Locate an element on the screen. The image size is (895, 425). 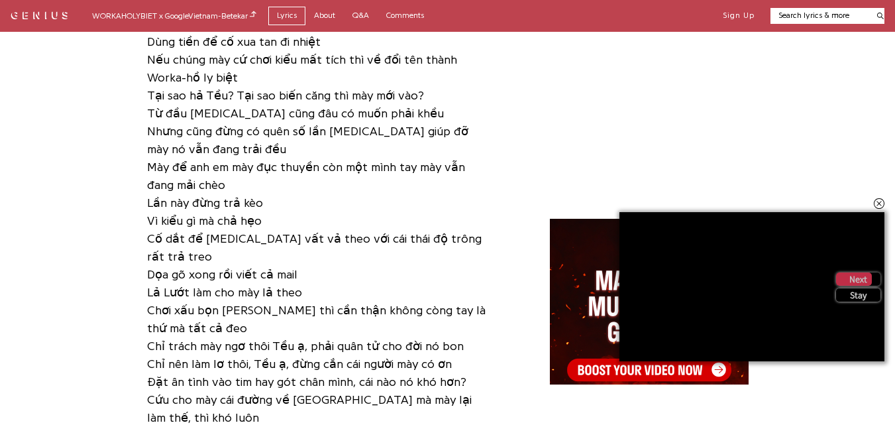
a: Comments is located at coordinates (405, 15).